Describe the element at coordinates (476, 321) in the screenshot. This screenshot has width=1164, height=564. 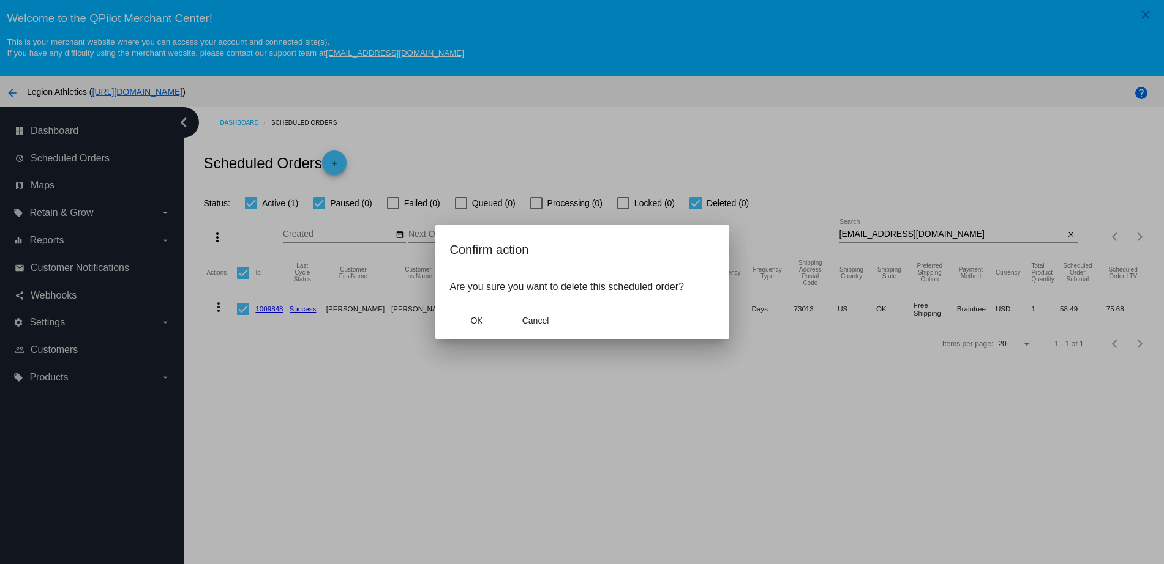
I see `span: OK` at that location.